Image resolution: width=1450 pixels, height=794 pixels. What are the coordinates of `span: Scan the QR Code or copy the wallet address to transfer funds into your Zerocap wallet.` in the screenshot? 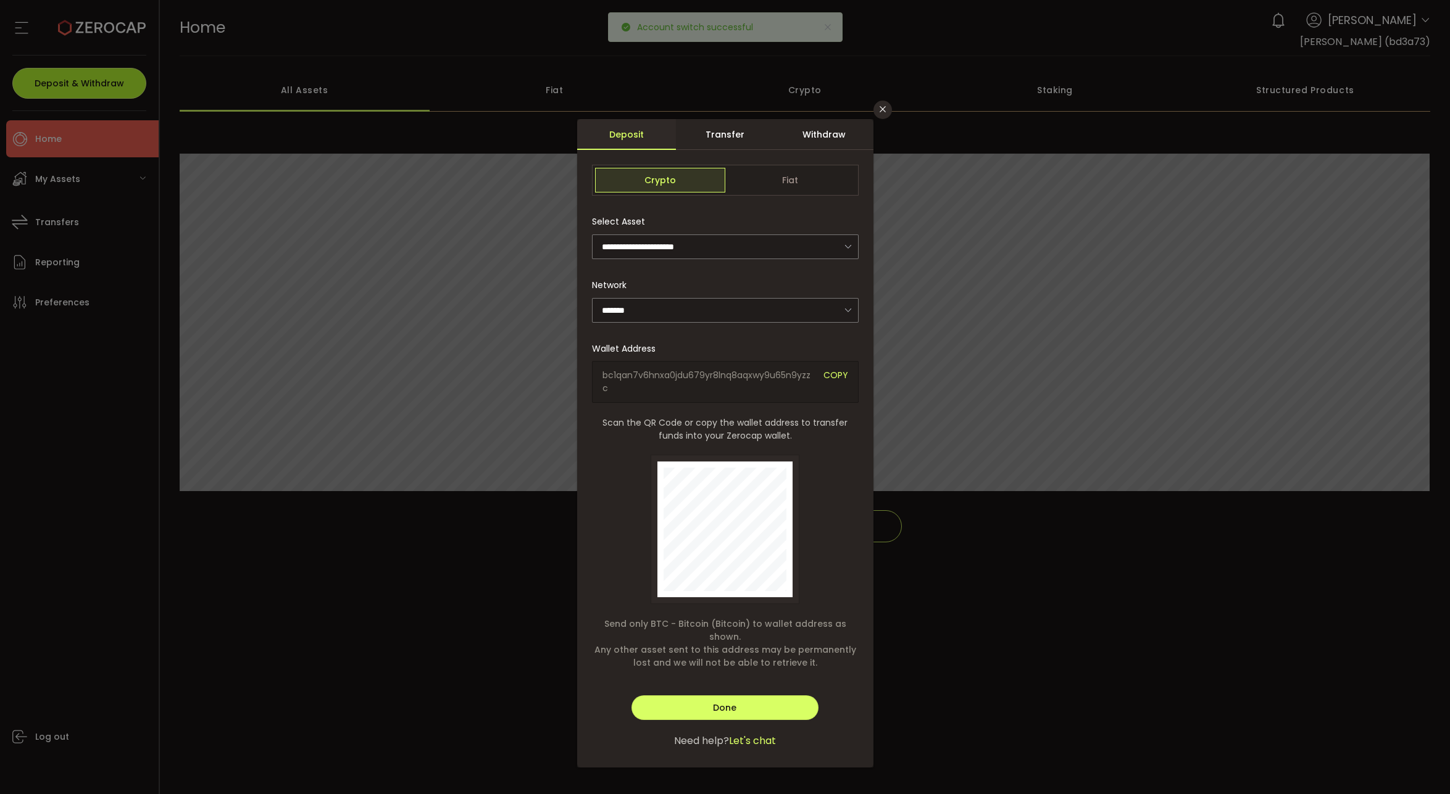 It's located at (725, 430).